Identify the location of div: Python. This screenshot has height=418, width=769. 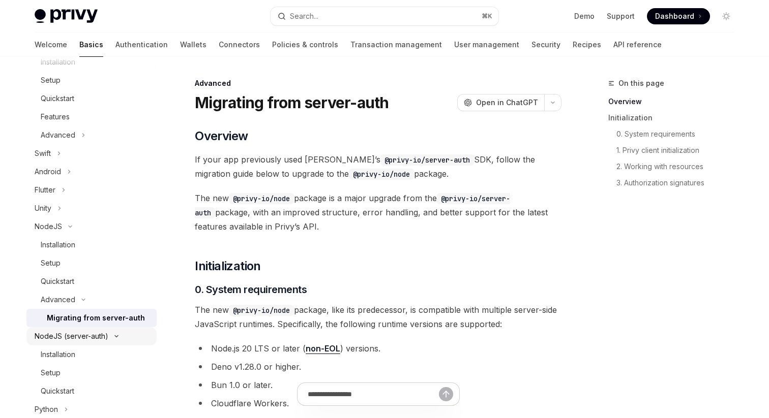
(46, 410).